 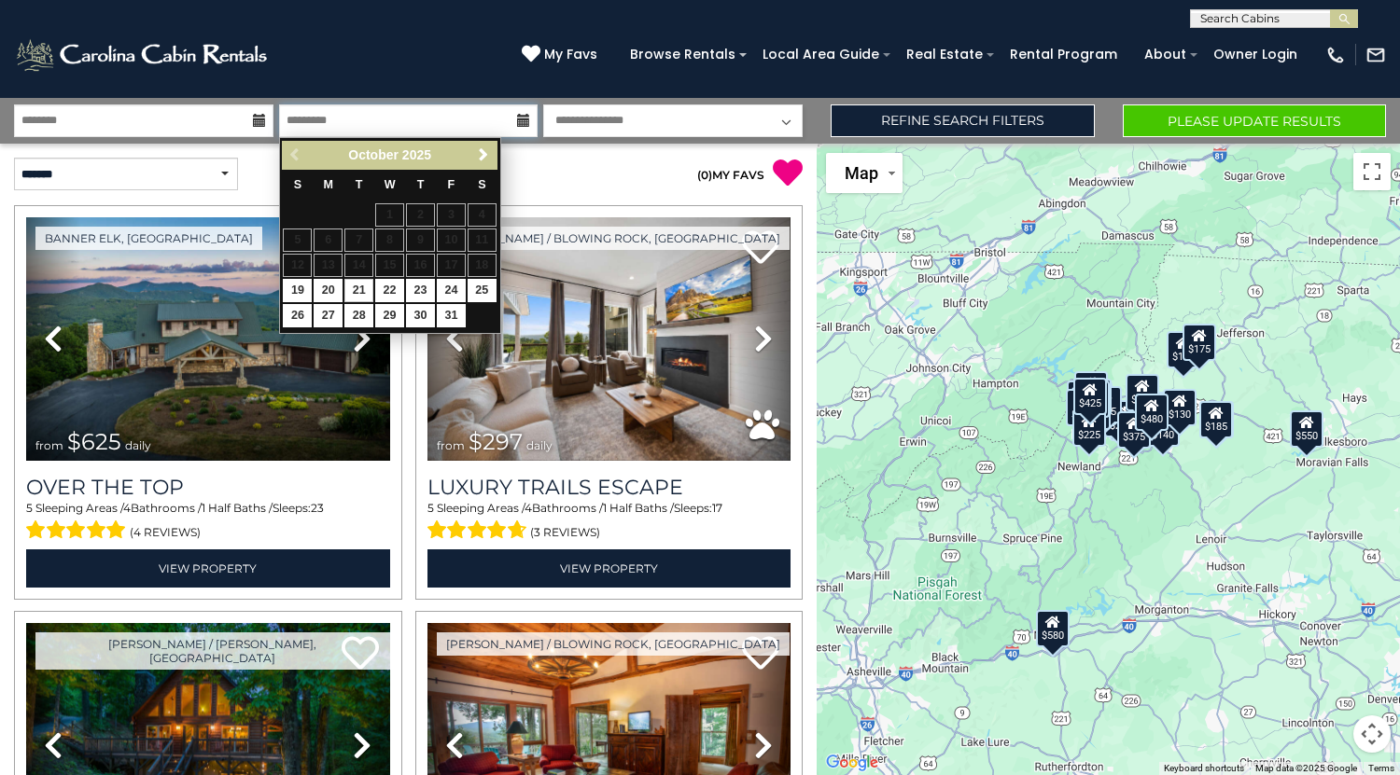 I want to click on h3: Luxury Trails Escape, so click(x=609, y=487).